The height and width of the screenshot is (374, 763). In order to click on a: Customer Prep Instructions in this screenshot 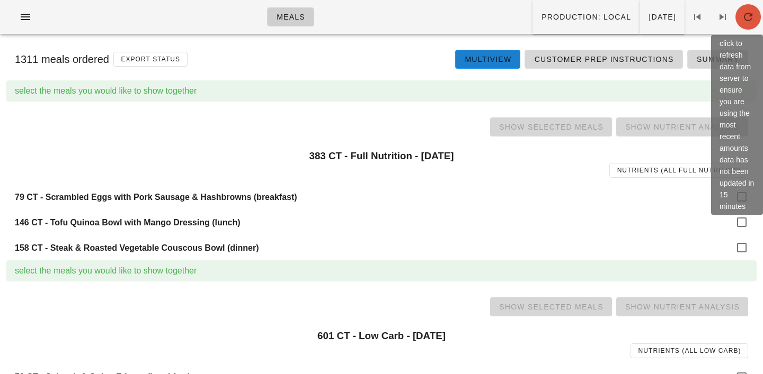, I will do `click(603, 59)`.